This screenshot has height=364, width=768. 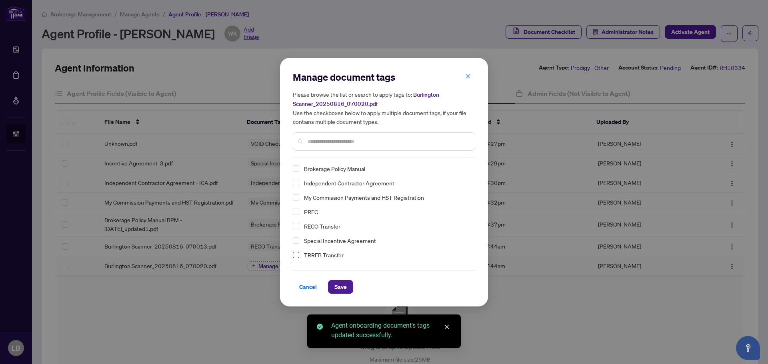 I want to click on button: Save, so click(x=340, y=287).